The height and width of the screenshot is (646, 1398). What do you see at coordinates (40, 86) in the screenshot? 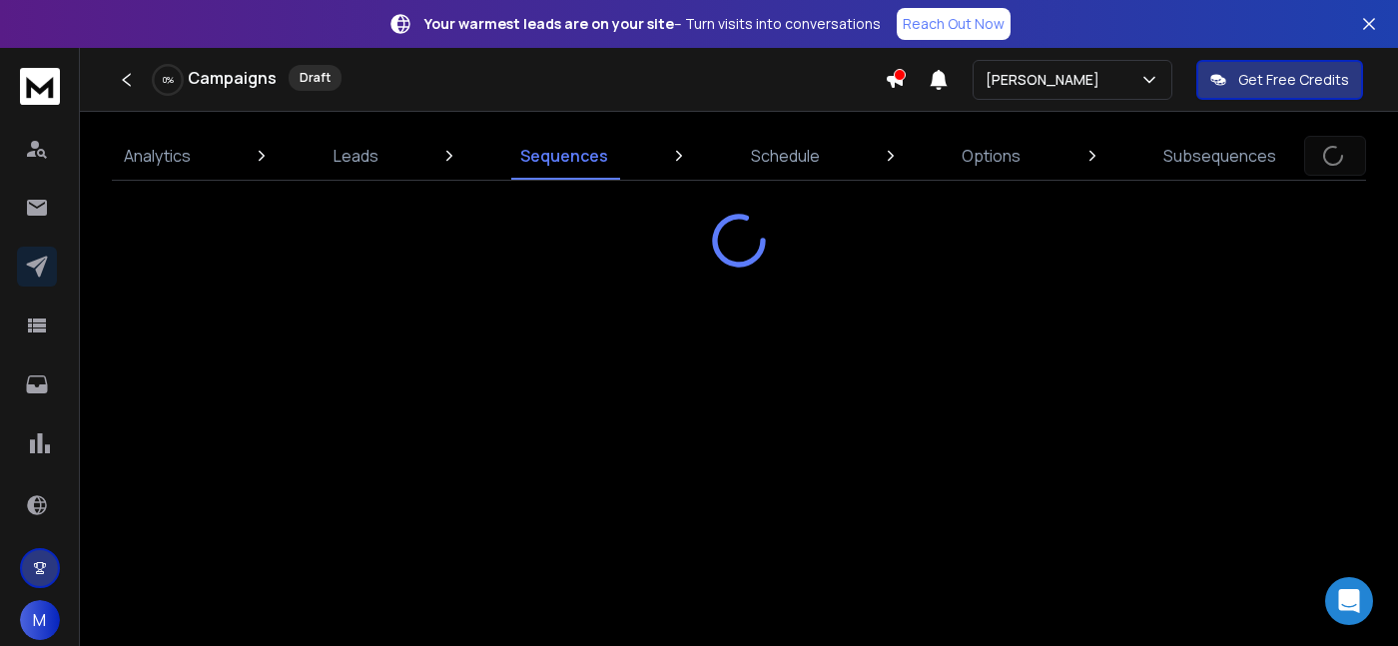
I see `img: logo` at bounding box center [40, 86].